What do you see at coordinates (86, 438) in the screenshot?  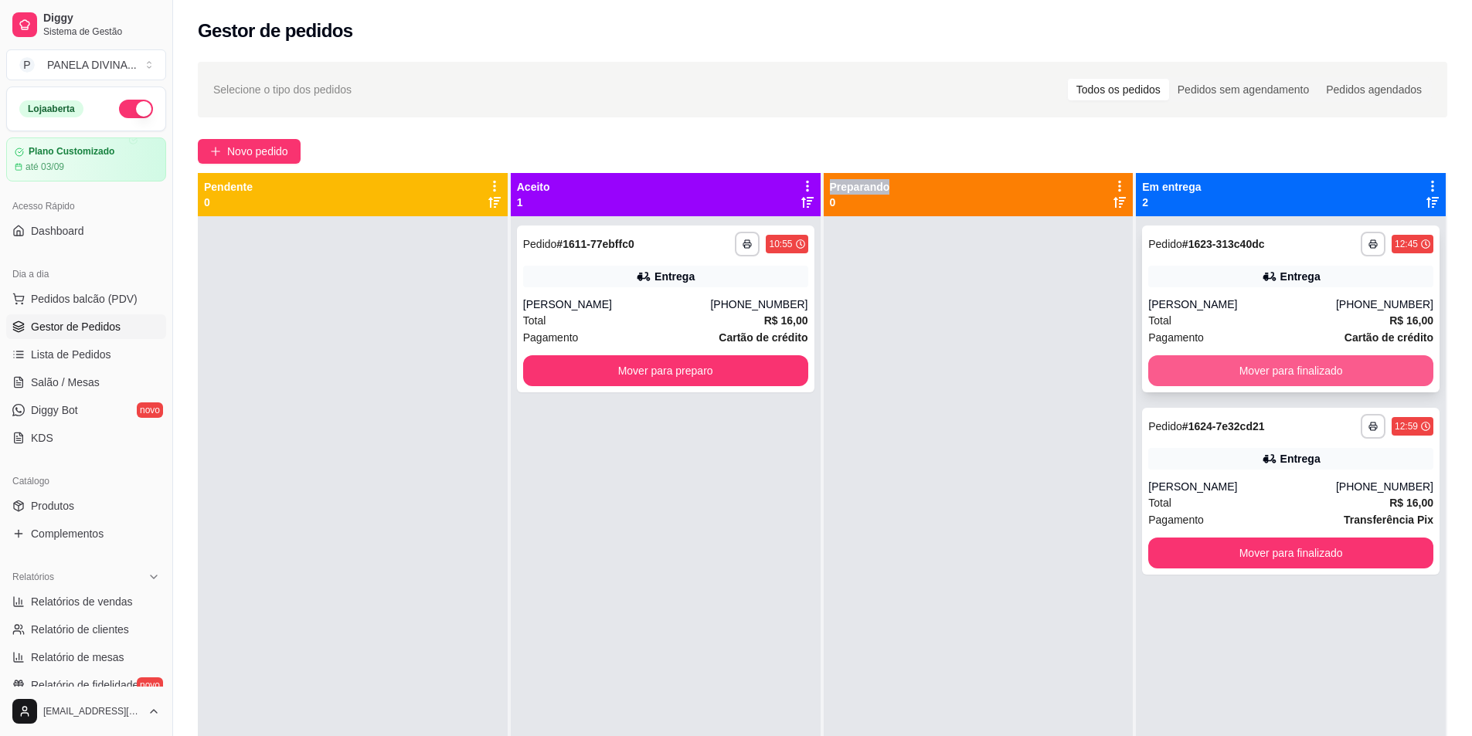 I see `a: KDS` at bounding box center [86, 438].